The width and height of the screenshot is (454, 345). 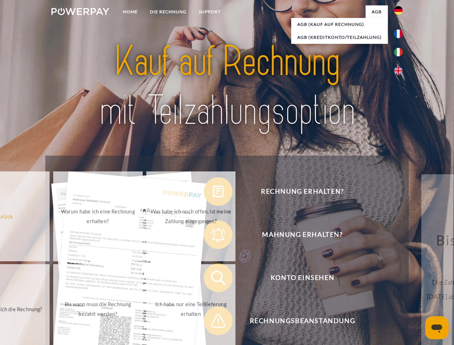 I want to click on span: Konto einsehen, so click(x=302, y=278).